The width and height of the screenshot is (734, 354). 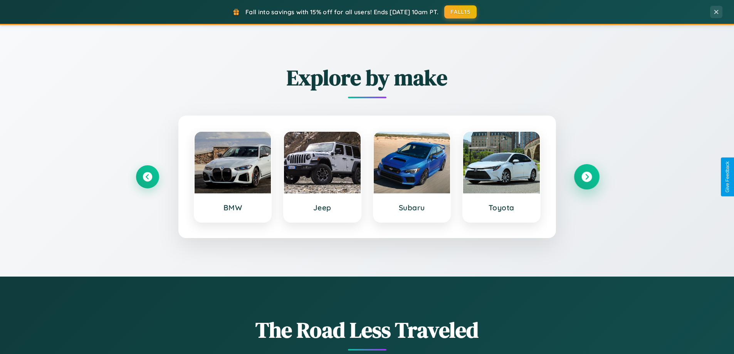 I want to click on button: FALL15, so click(x=460, y=12).